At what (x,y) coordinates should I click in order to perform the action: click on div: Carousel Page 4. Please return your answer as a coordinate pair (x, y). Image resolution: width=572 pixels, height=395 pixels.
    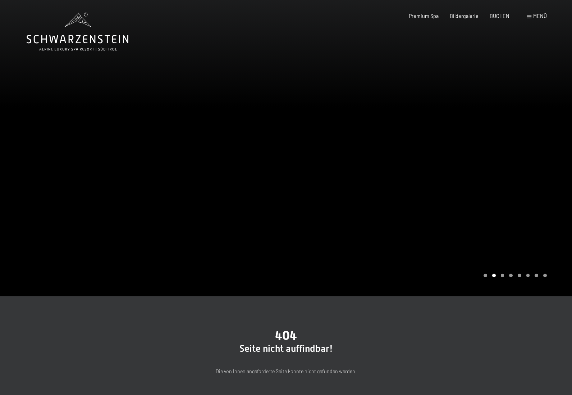
    Looking at the image, I should click on (511, 275).